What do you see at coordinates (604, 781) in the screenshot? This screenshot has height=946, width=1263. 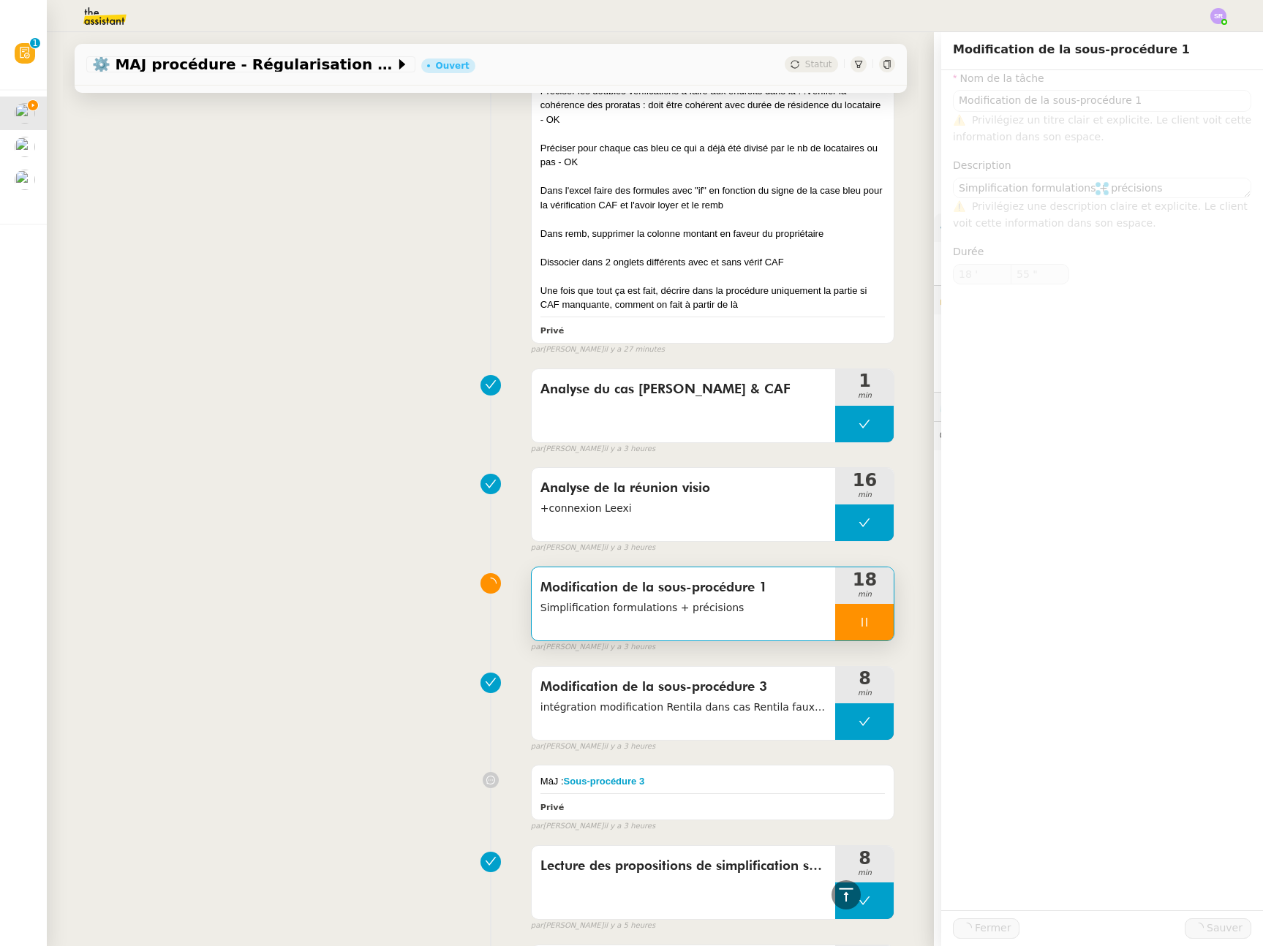 I see `a: Sous-procédure 3` at bounding box center [604, 781].